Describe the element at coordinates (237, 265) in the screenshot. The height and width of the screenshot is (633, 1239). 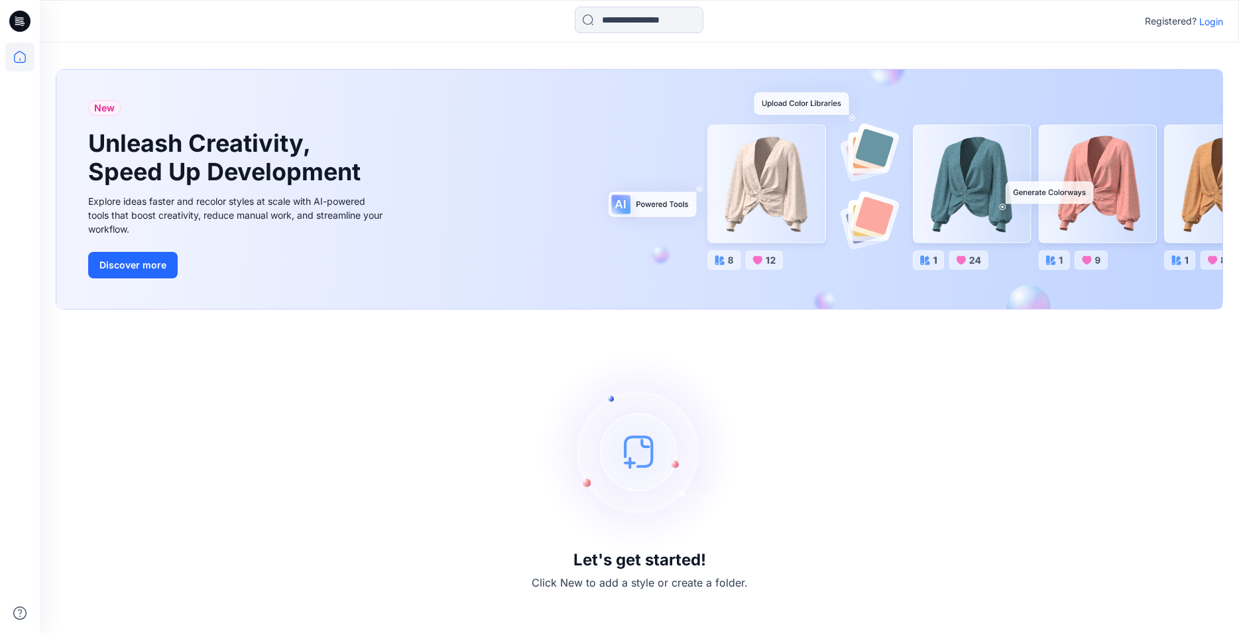
I see `a: Discover more` at that location.